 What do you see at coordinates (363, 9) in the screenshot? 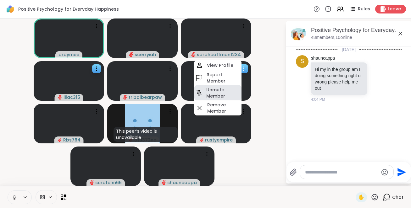
I see `span: Rules` at bounding box center [363, 9].